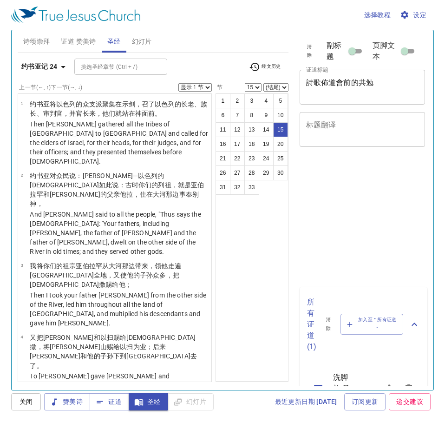 The width and height of the screenshot is (445, 423). What do you see at coordinates (113, 66) in the screenshot?
I see `input: Type Bible Reference` at bounding box center [113, 66].